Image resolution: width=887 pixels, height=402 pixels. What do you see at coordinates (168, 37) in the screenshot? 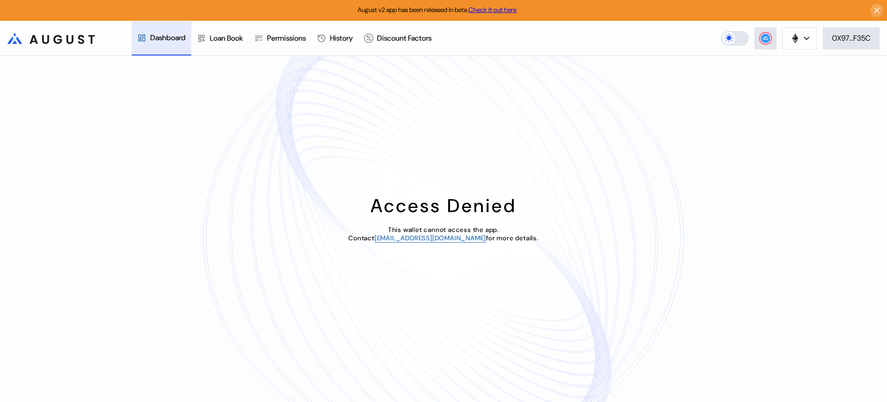
I see `div: Dashboard` at bounding box center [168, 37].